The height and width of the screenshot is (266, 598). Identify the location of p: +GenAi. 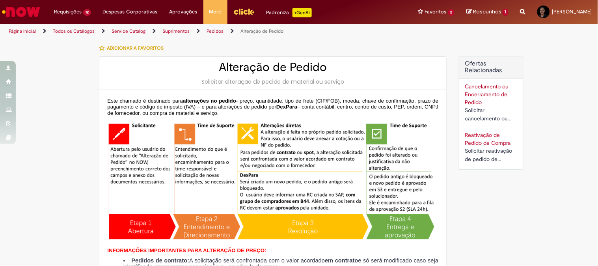
(302, 13).